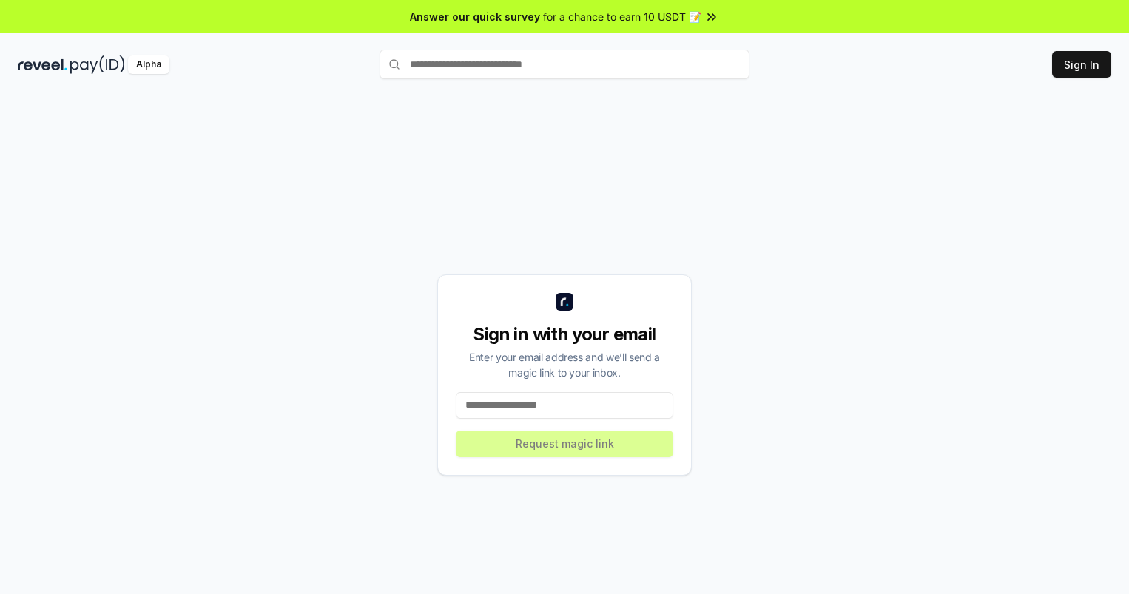 This screenshot has width=1129, height=594. Describe the element at coordinates (564, 302) in the screenshot. I see `img: logo_small` at that location.